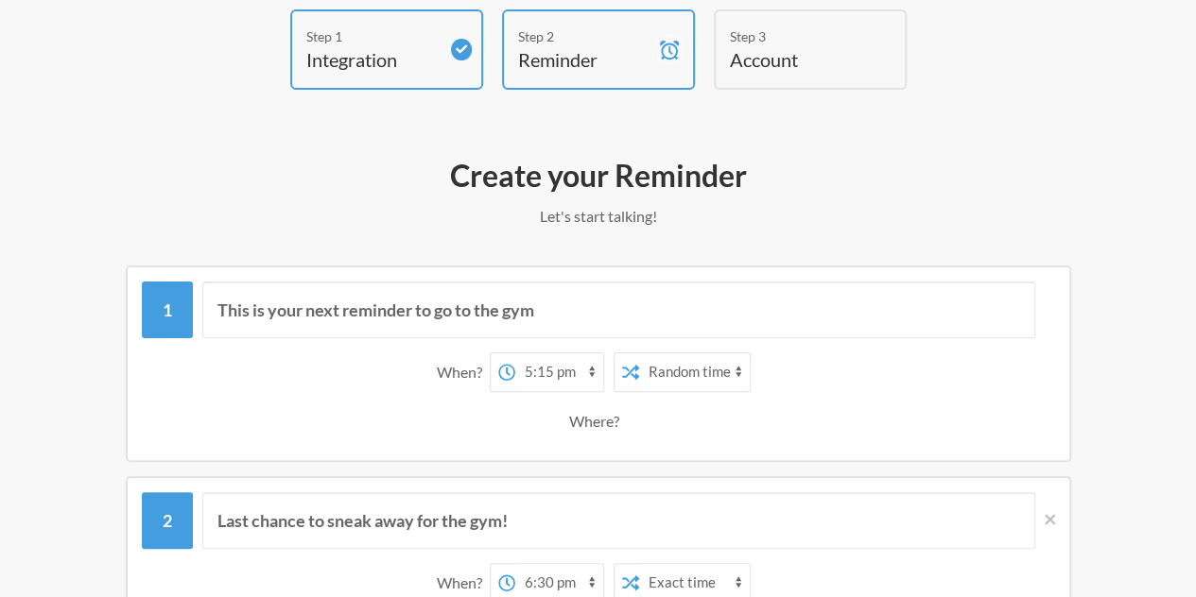  Describe the element at coordinates (796, 60) in the screenshot. I see `h4: Account` at that location.